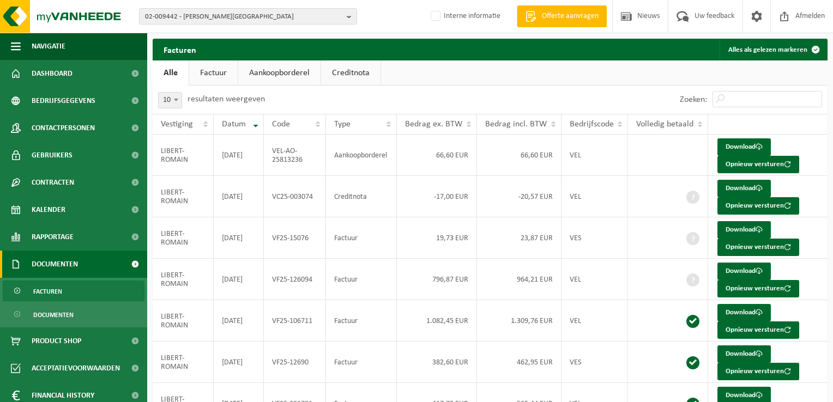  What do you see at coordinates (234, 124) in the screenshot?
I see `span: Datum` at bounding box center [234, 124].